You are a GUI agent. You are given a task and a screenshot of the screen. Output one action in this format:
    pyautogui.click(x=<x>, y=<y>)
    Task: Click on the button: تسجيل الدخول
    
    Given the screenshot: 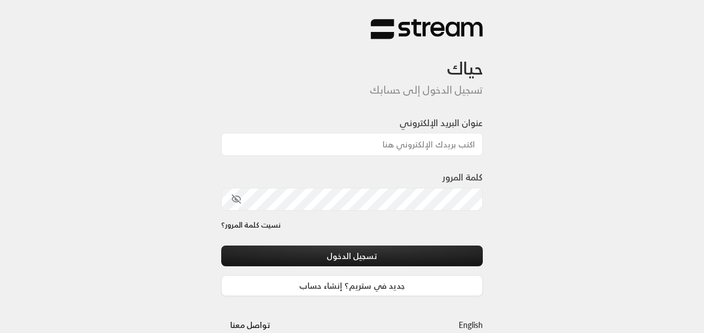 What is the action you would take?
    pyautogui.click(x=352, y=255)
    